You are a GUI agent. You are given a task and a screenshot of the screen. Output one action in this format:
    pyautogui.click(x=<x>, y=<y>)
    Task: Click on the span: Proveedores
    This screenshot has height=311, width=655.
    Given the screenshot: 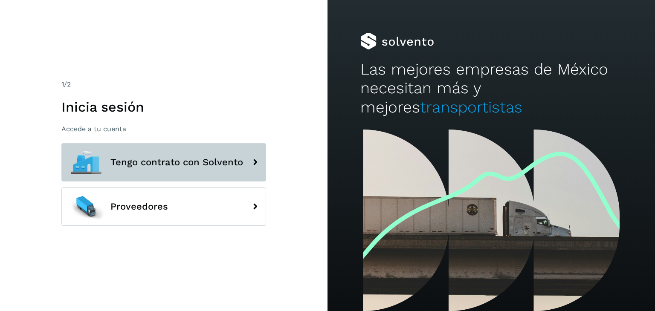 What is the action you would take?
    pyautogui.click(x=139, y=207)
    